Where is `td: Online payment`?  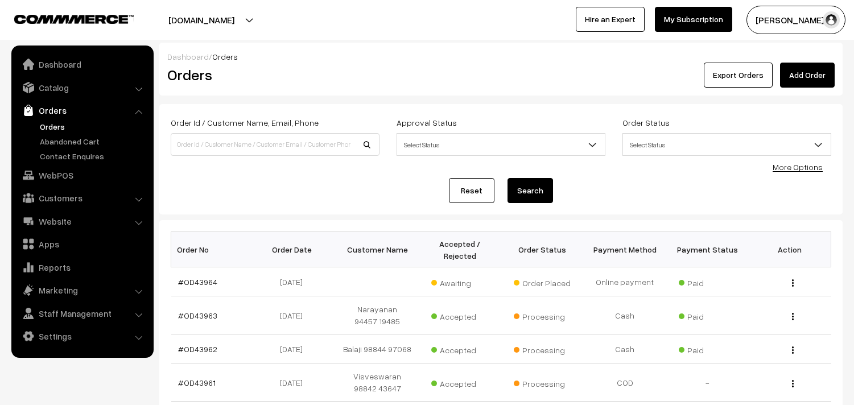 td: Online payment is located at coordinates (625, 282).